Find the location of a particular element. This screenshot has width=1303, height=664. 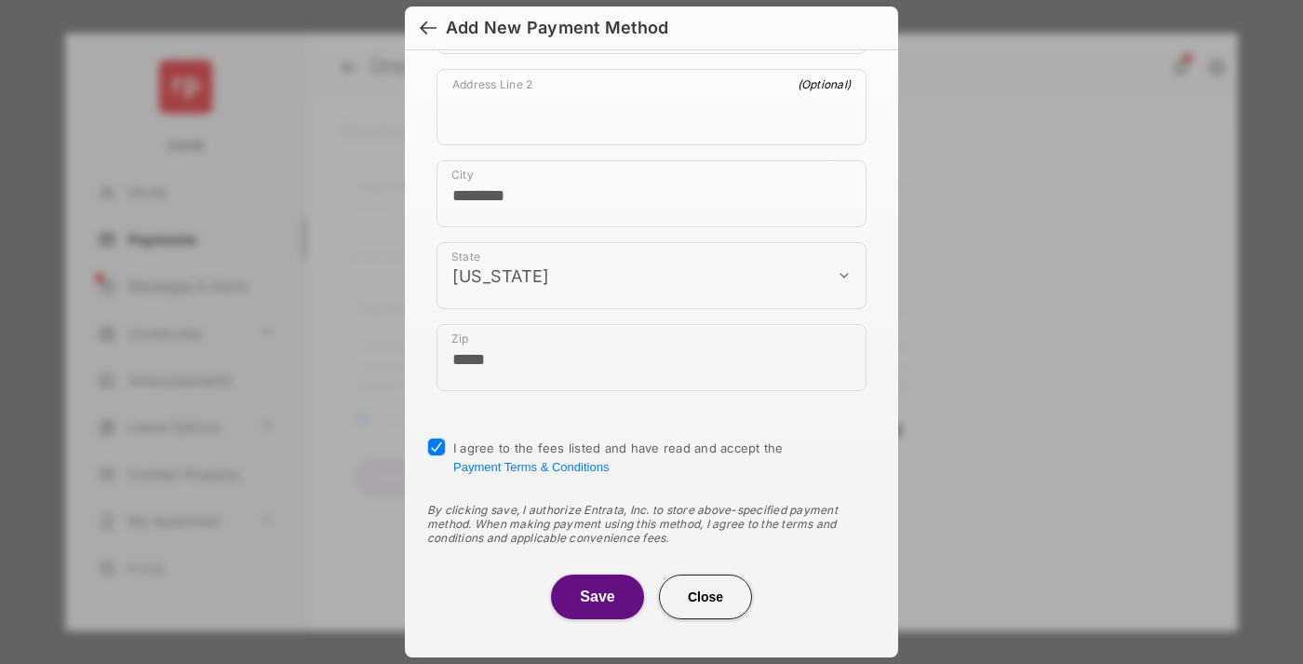

button: Save is located at coordinates (597, 597).